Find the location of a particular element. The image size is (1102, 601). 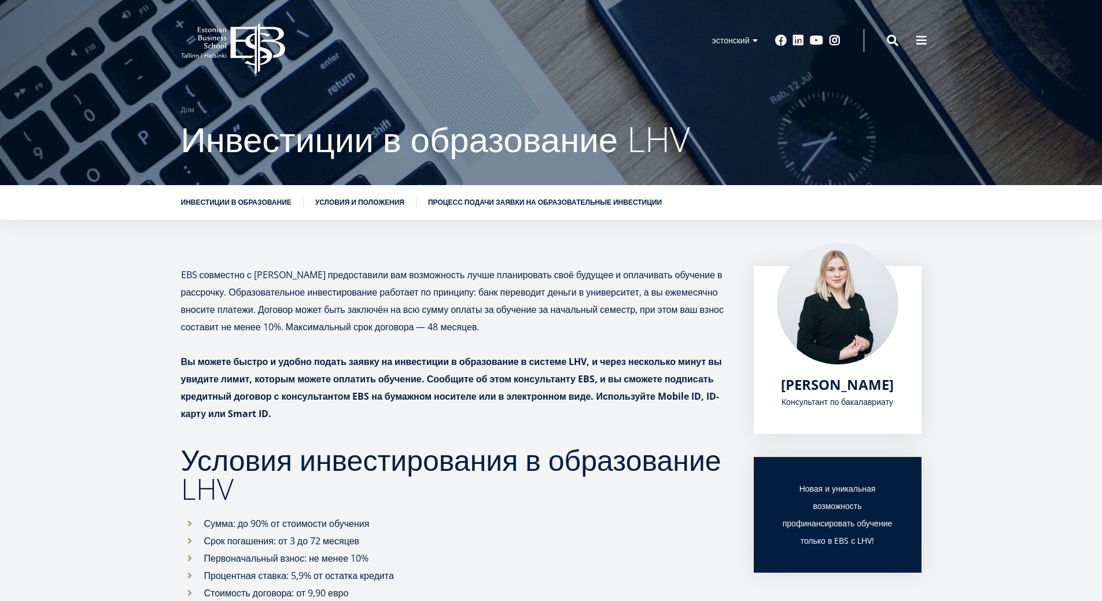

font: Вы можете быстро и удобно подать заявку на инвестиции в образование в системе LHV, и через нескол... is located at coordinates (451, 388).